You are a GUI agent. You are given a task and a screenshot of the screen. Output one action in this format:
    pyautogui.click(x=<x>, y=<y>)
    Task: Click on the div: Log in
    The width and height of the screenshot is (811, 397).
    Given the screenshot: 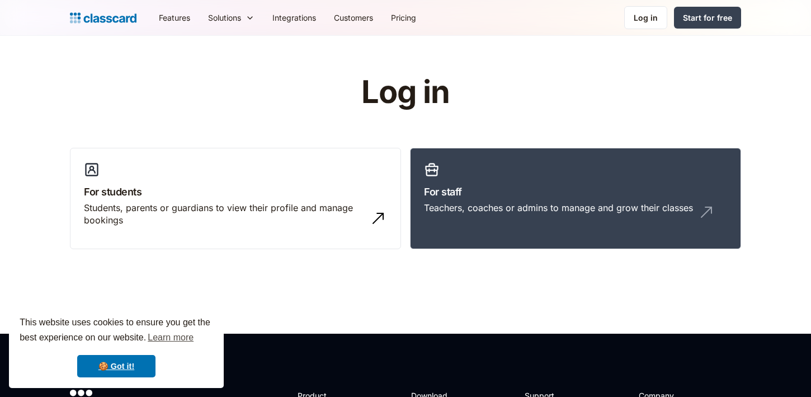 What is the action you would take?
    pyautogui.click(x=646, y=17)
    